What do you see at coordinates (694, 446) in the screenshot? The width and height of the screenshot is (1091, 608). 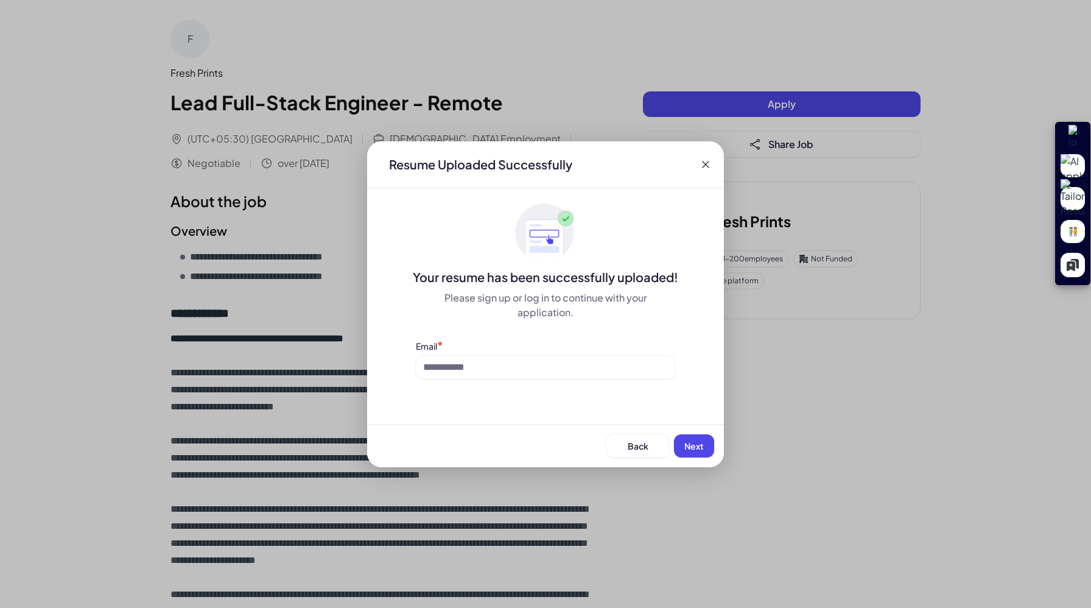 I see `button: Next` at bounding box center [694, 446].